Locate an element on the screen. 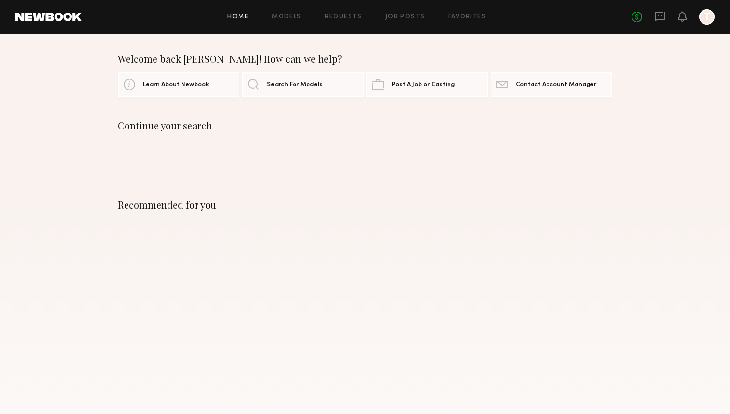  a: Job Posts is located at coordinates (405, 17).